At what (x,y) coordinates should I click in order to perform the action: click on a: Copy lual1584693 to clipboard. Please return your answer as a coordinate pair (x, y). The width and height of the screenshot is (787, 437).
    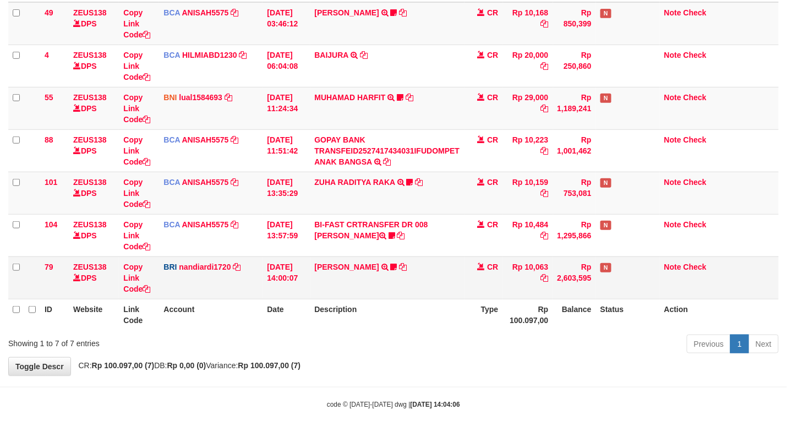
    Looking at the image, I should click on (228, 97).